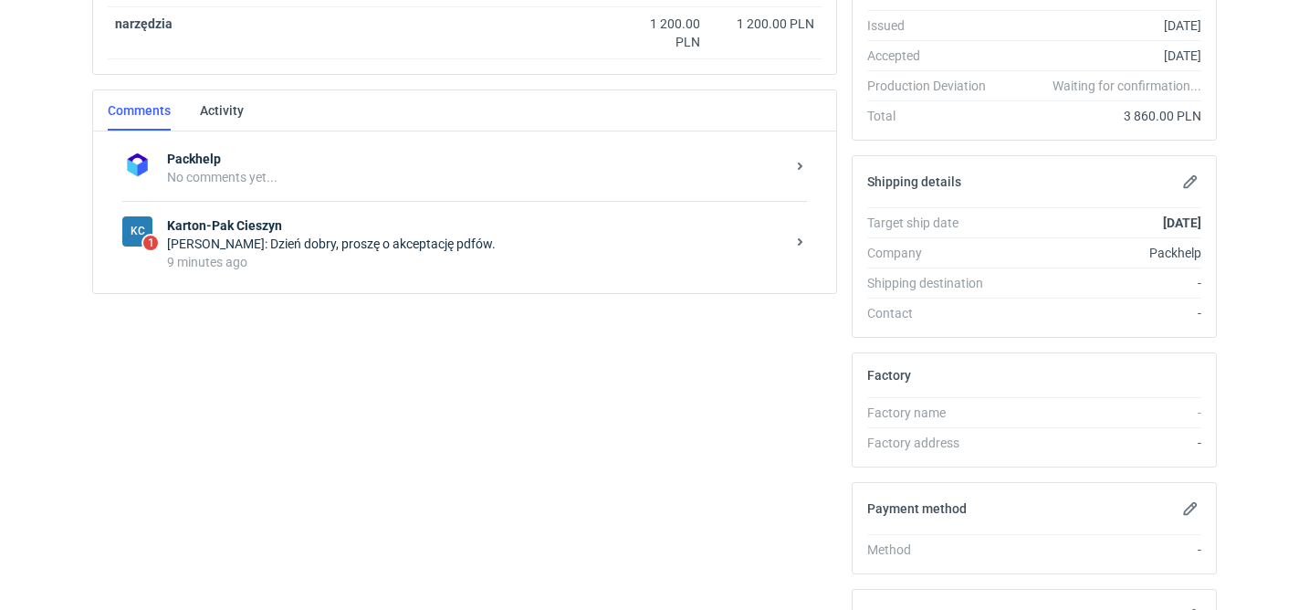  What do you see at coordinates (222, 110) in the screenshot?
I see `a: Activity` at bounding box center [222, 110].